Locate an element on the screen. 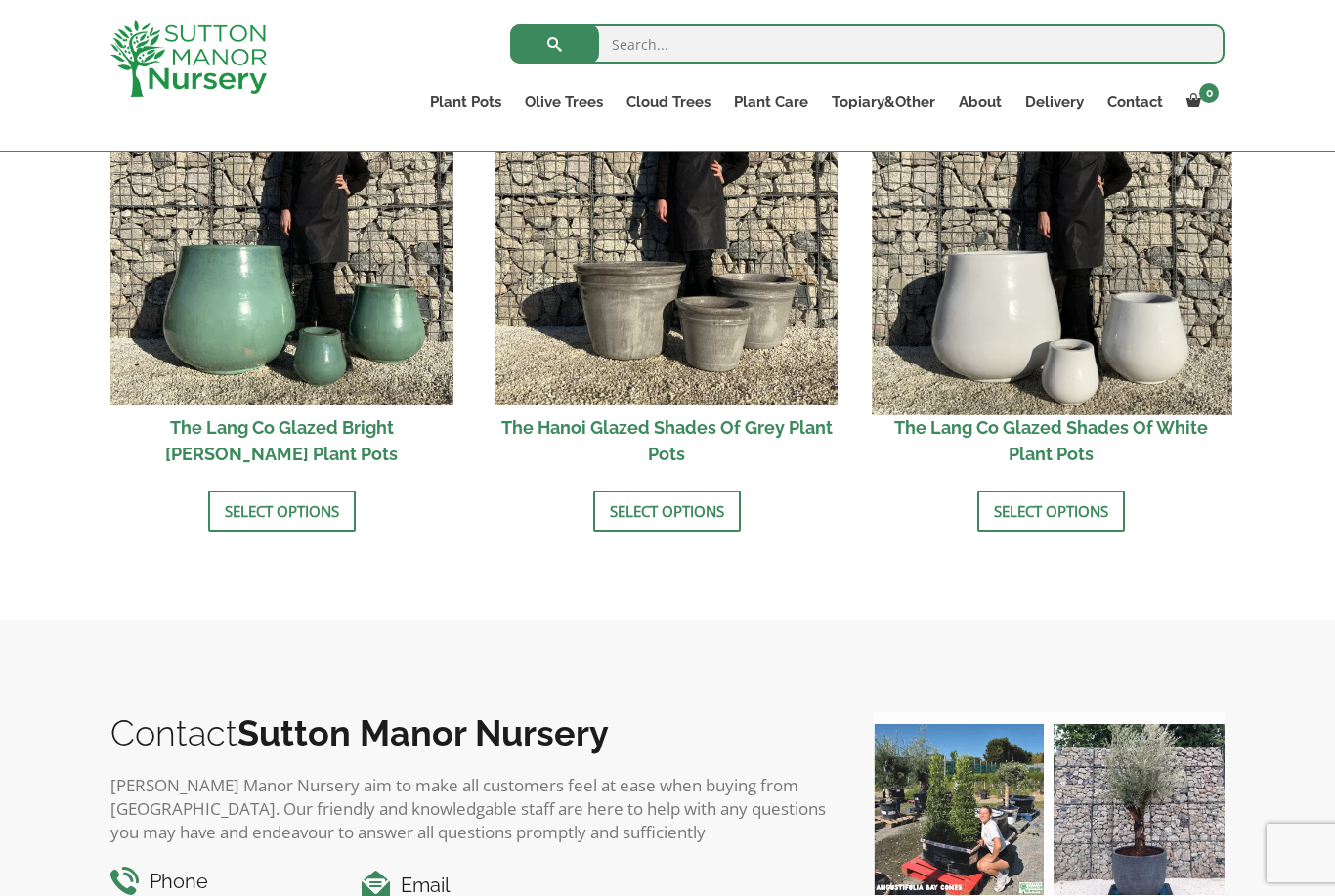  a: Select options for “The Lang Co Glazed Bright Olive Green Plant Pots” is located at coordinates (281, 511).